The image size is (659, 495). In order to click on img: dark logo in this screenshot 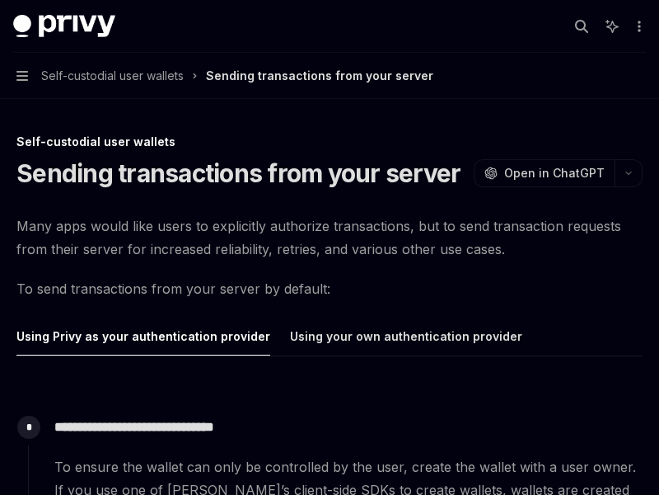, I will do `click(64, 26)`.